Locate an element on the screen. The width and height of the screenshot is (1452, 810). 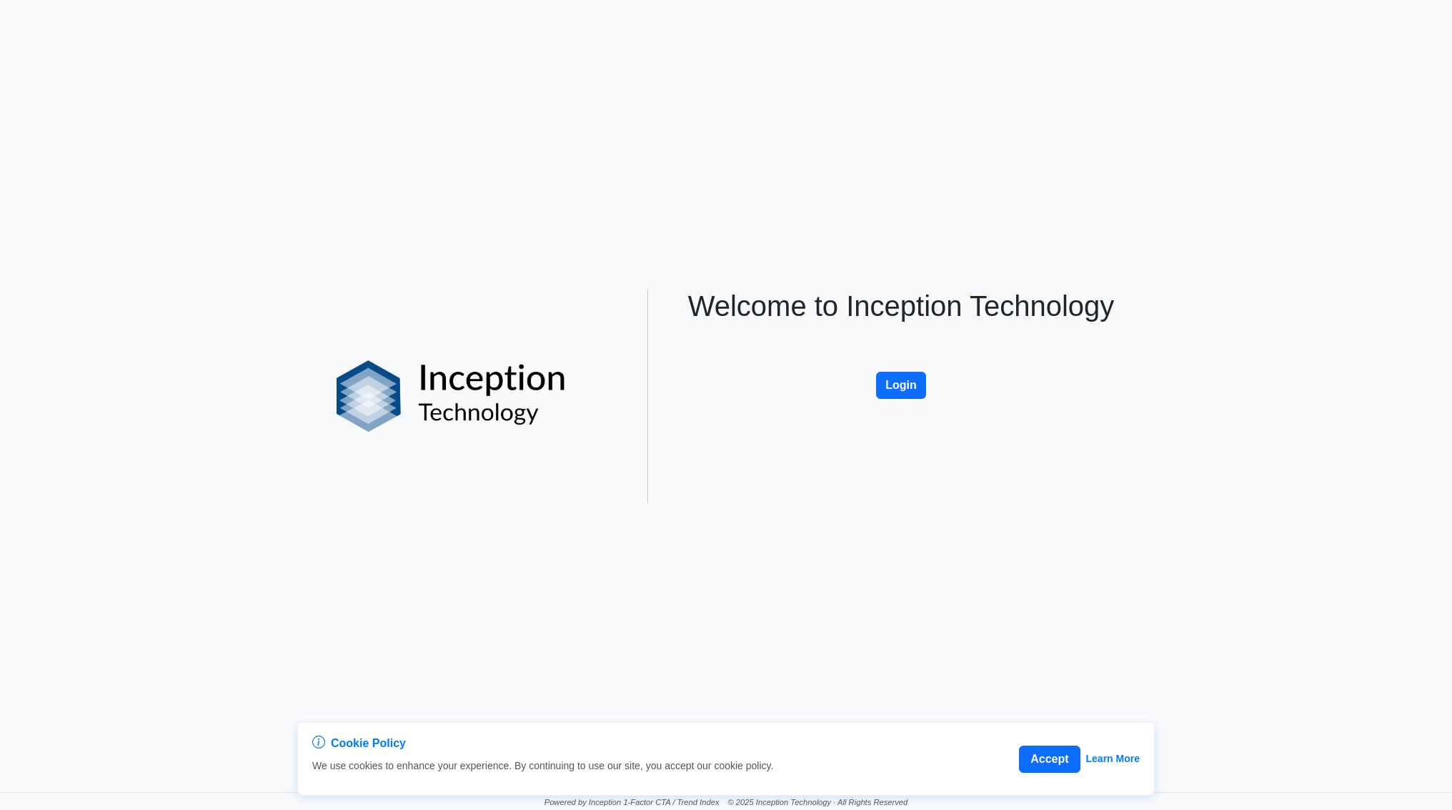
img: logo%20black.png is located at coordinates (451, 396).